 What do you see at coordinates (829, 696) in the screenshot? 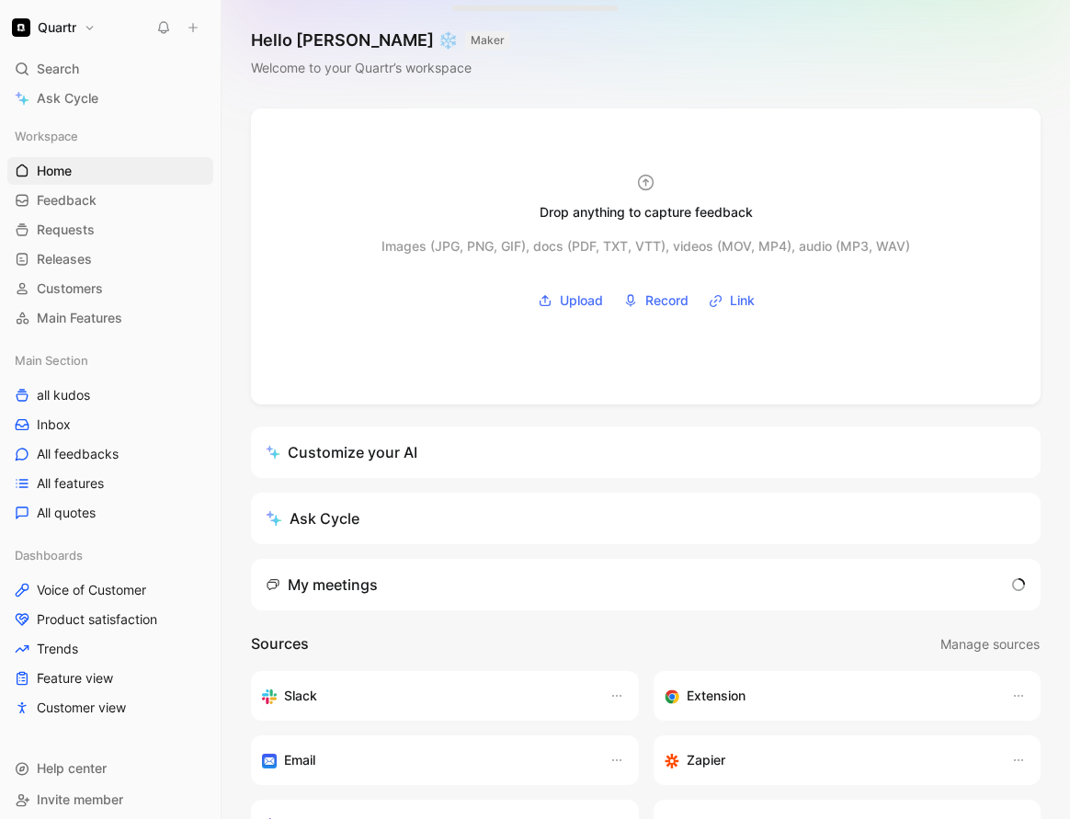
I see `div: Capture feedback from anywhere on the web` at bounding box center [829, 696].